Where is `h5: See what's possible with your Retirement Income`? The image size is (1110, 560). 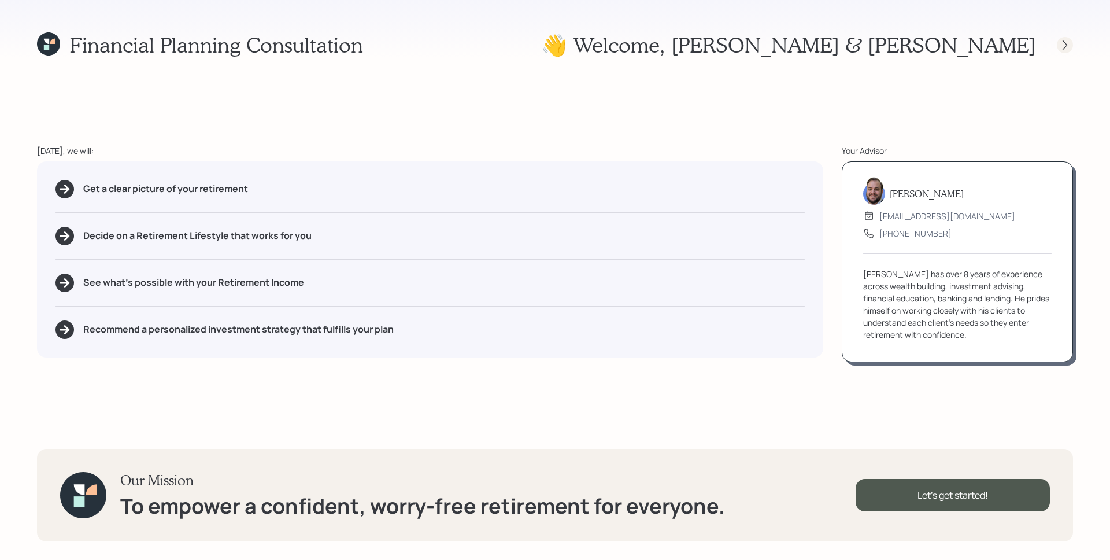 h5: See what's possible with your Retirement Income is located at coordinates (194, 282).